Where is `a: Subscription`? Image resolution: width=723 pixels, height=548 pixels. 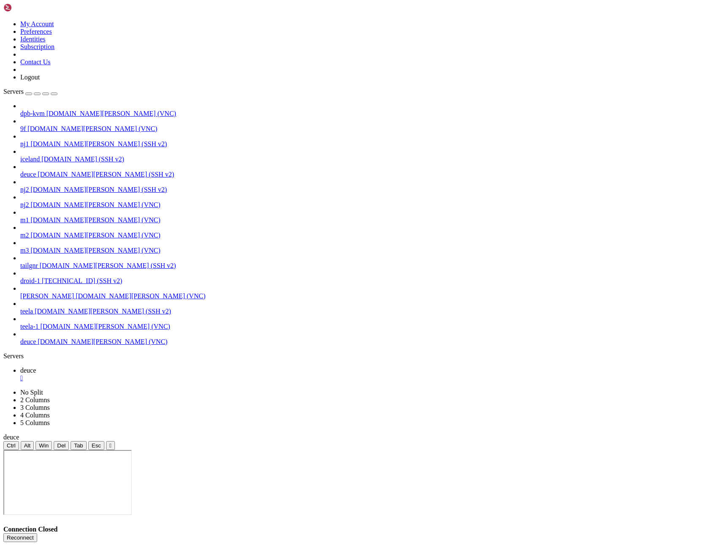
a: Subscription is located at coordinates (37, 47).